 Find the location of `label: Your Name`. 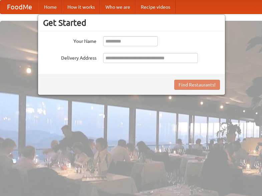

label: Your Name is located at coordinates (70, 40).